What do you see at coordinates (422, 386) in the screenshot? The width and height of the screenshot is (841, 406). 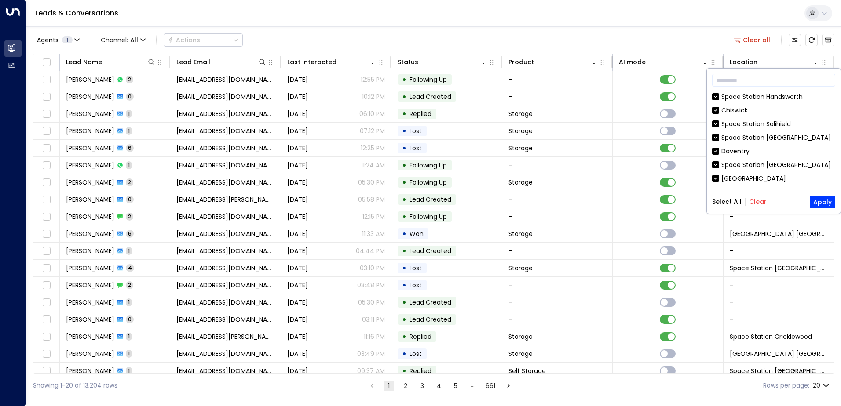 I see `button: Go to page 3` at bounding box center [422, 386].